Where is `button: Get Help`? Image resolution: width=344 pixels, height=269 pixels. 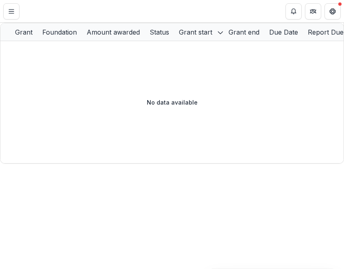 button: Get Help is located at coordinates (332, 11).